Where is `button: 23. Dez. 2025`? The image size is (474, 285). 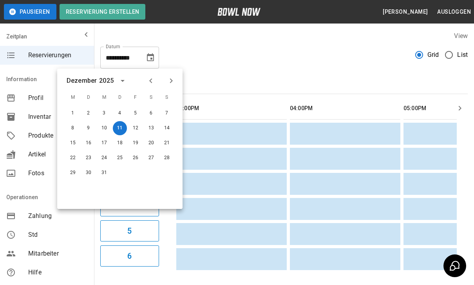 button: 23. Dez. 2025 is located at coordinates (89, 158).